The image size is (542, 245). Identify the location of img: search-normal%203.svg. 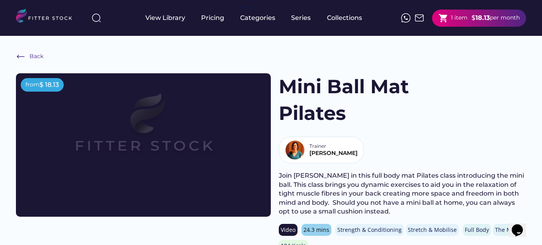
(96, 18).